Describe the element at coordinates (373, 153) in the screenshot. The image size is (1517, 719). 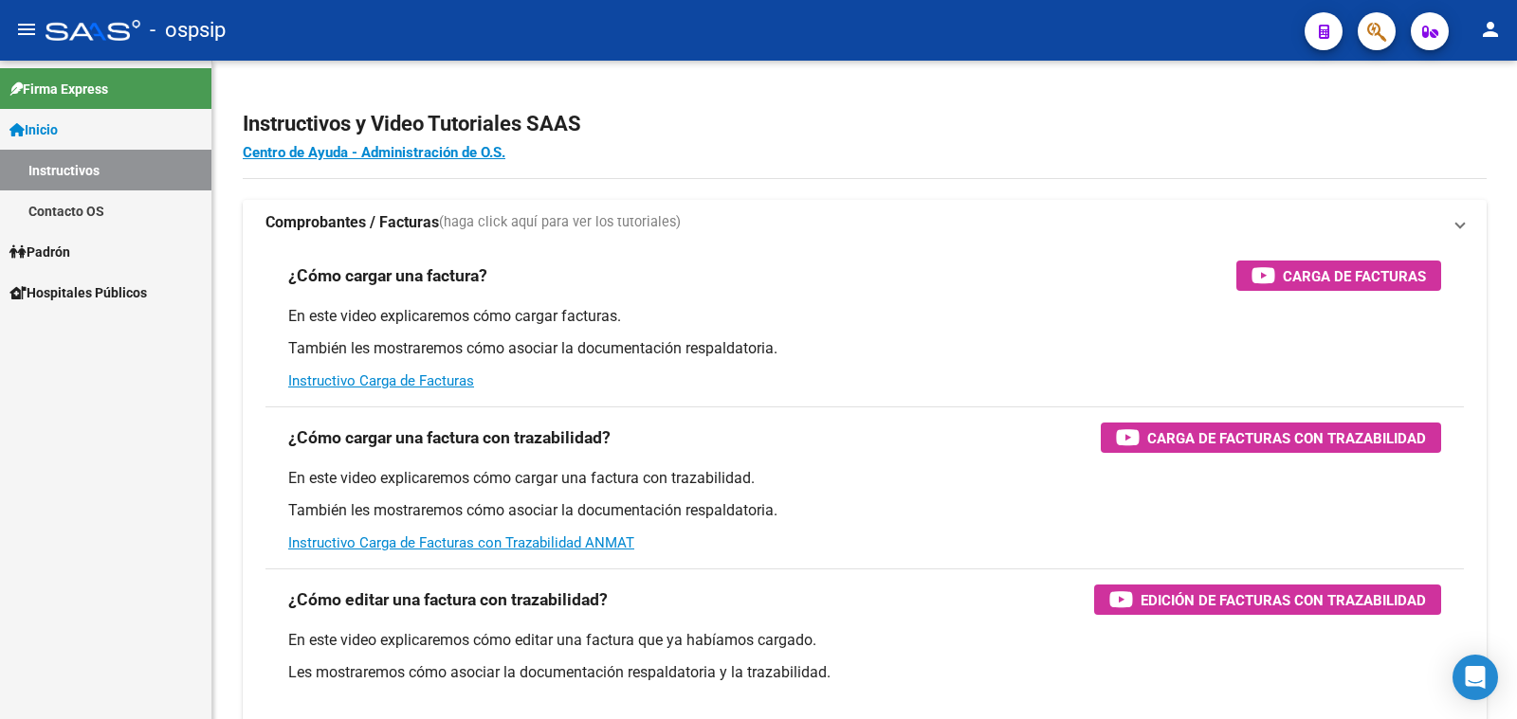
I see `a: Centro de Ayuda - Administración de O.S.` at that location.